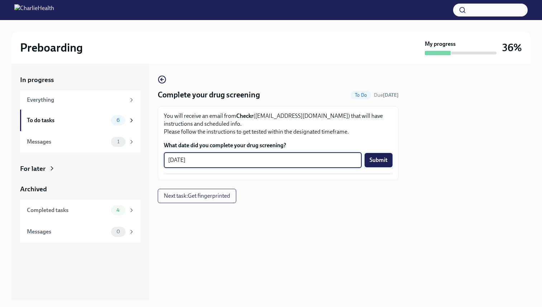  Describe the element at coordinates (80, 210) in the screenshot. I see `a: Completed tasks4` at that location.